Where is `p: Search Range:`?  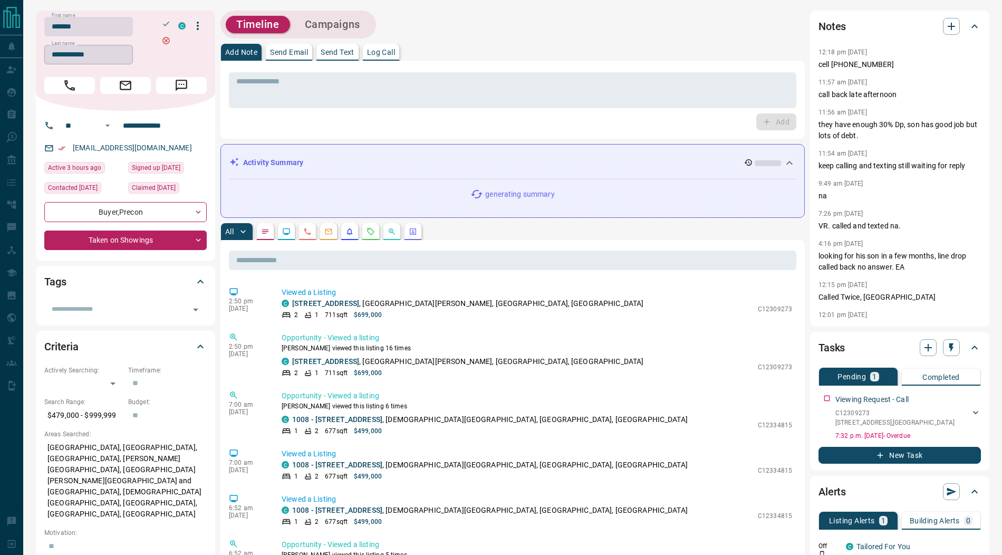
p: Search Range: is located at coordinates (83, 402).